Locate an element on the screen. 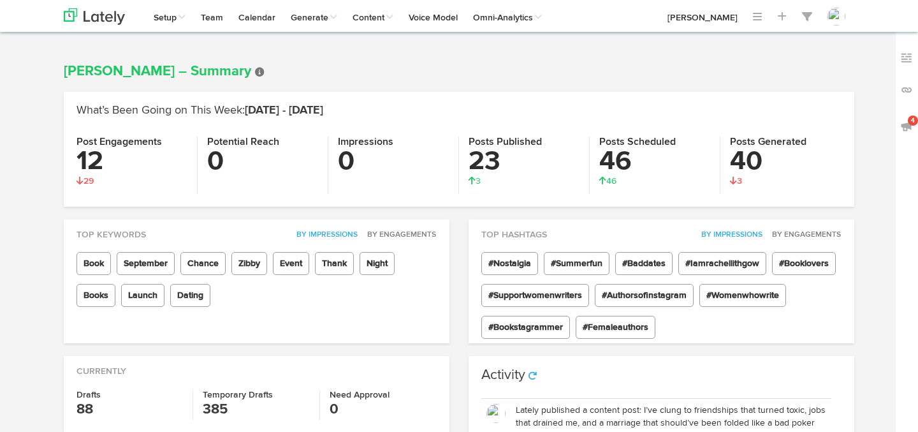 The image size is (918, 432). span: #Iamrachellithgow is located at coordinates (722, 263).